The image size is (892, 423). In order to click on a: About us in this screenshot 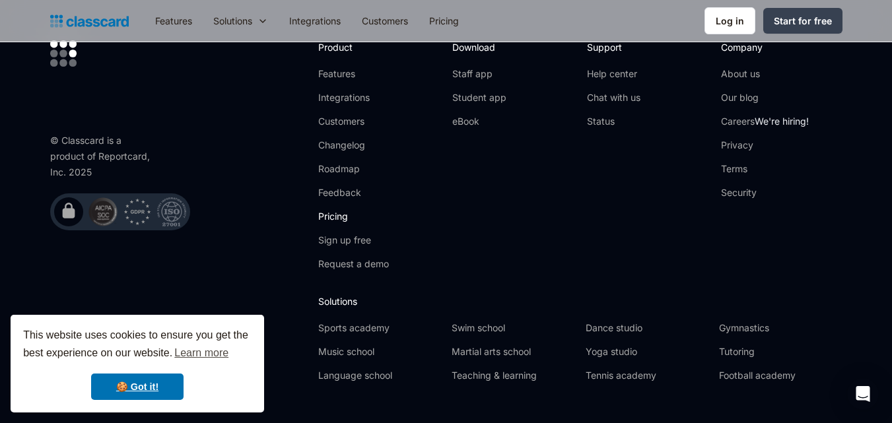, I will do `click(765, 74)`.